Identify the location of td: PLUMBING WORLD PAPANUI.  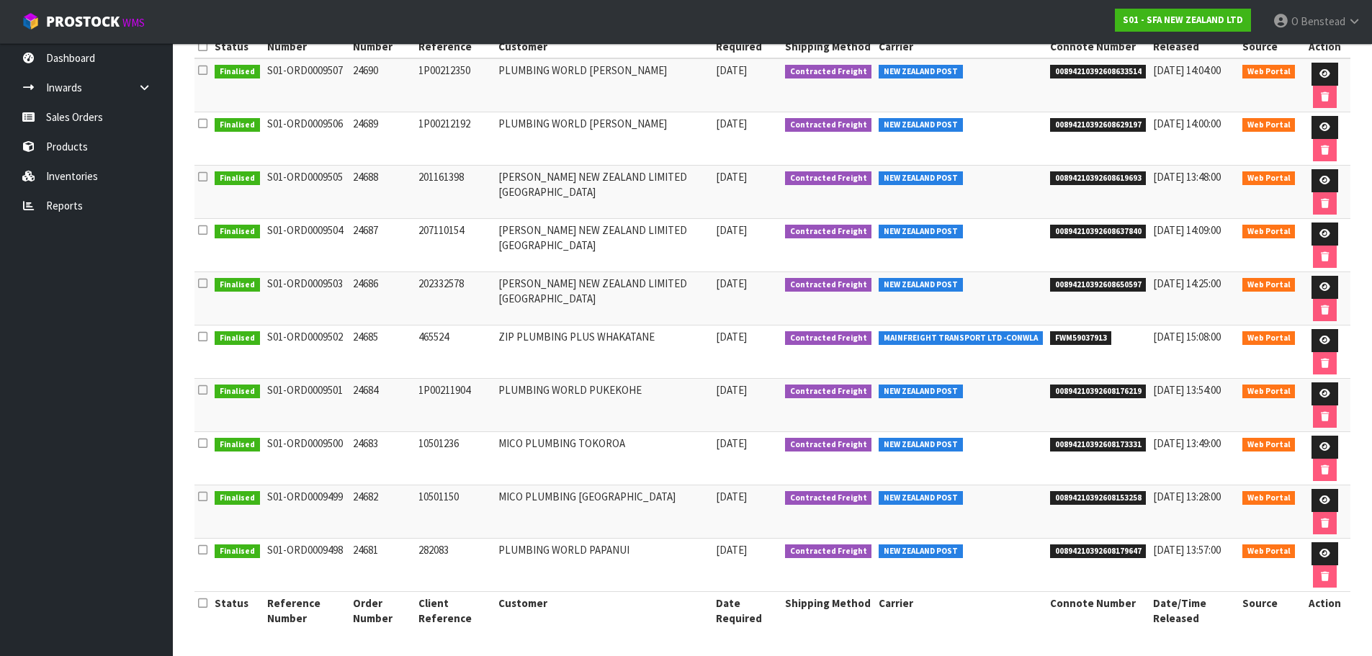
(603, 565).